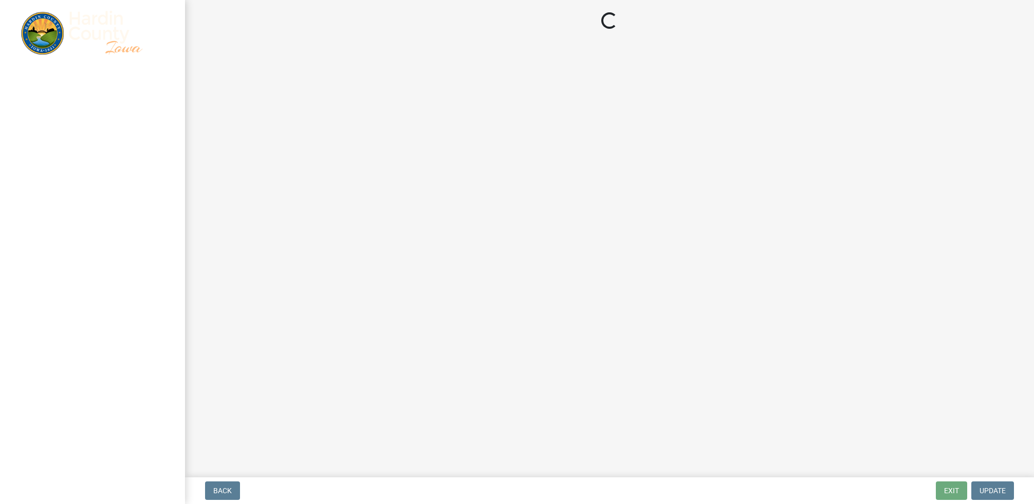 This screenshot has width=1034, height=504. Describe the element at coordinates (993, 491) in the screenshot. I see `span: Update` at that location.